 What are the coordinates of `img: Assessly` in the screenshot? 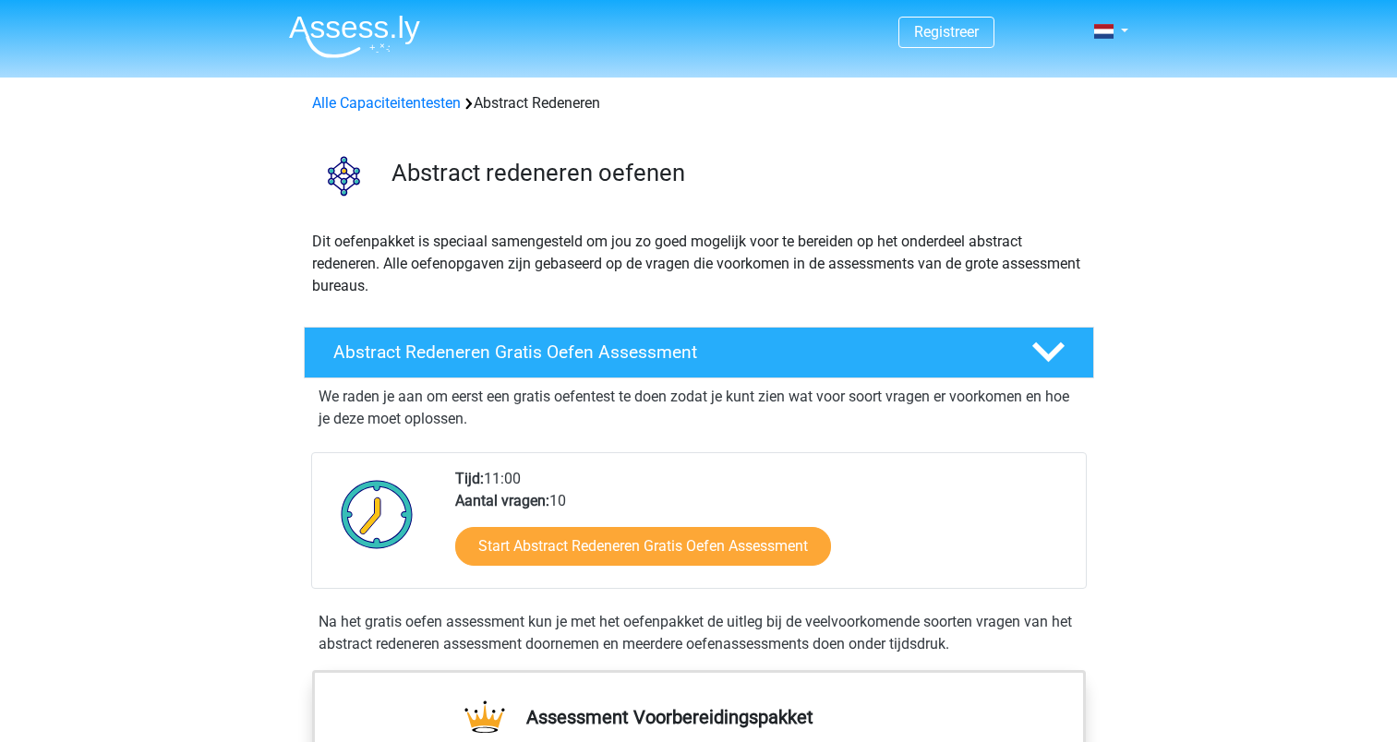 It's located at (354, 36).